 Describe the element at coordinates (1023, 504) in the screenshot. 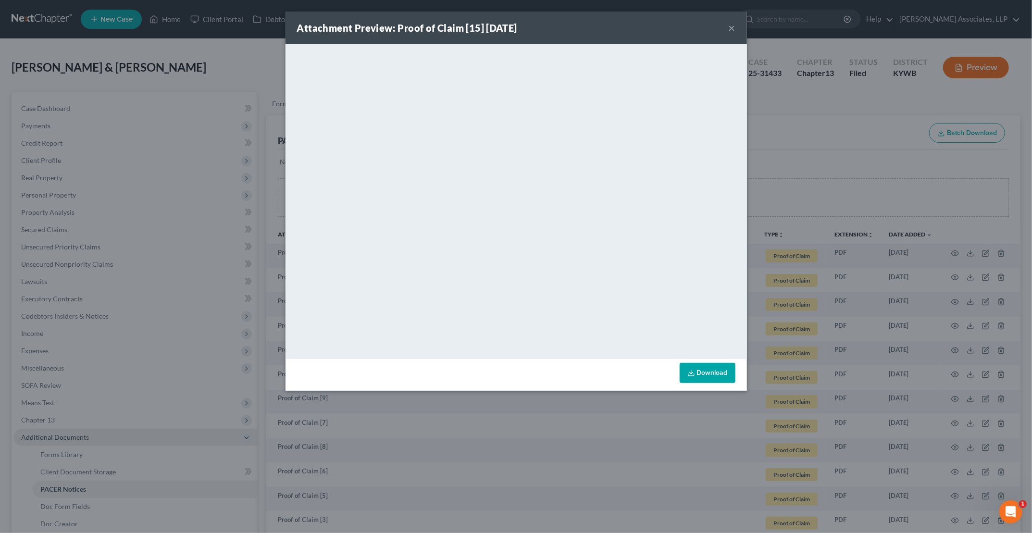

I see `span: 1` at that location.